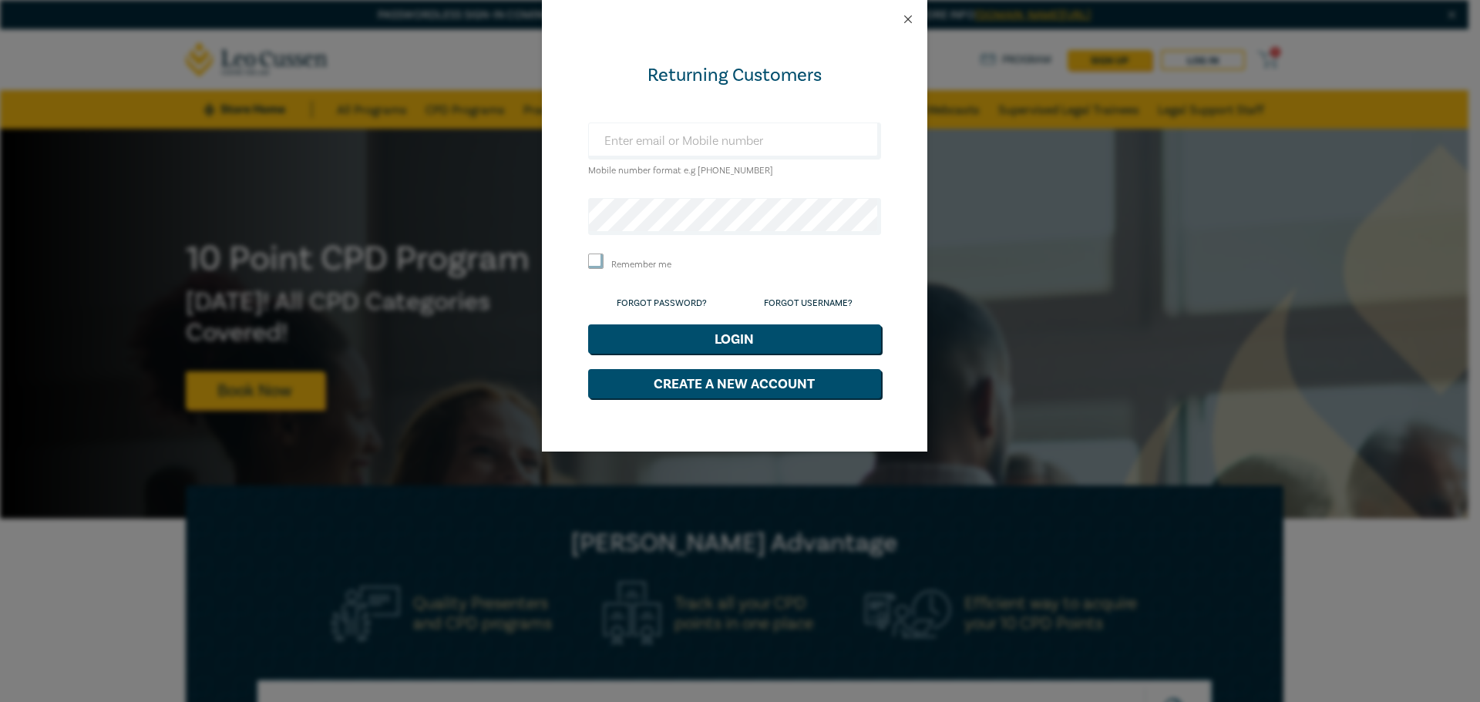  What do you see at coordinates (641, 264) in the screenshot?
I see `label: Remember me` at bounding box center [641, 264].